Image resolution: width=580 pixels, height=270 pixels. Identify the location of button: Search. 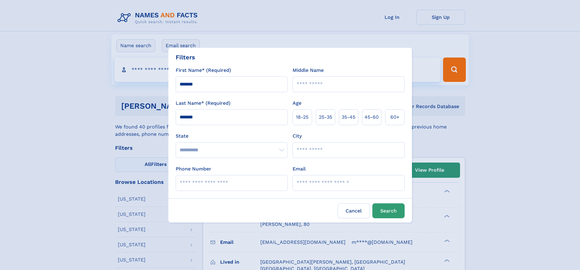
(388, 211).